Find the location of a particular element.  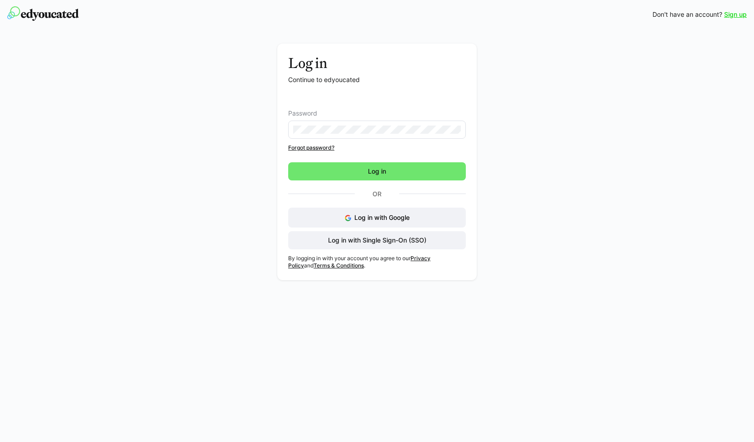

a: Forgot password? is located at coordinates (377, 148).